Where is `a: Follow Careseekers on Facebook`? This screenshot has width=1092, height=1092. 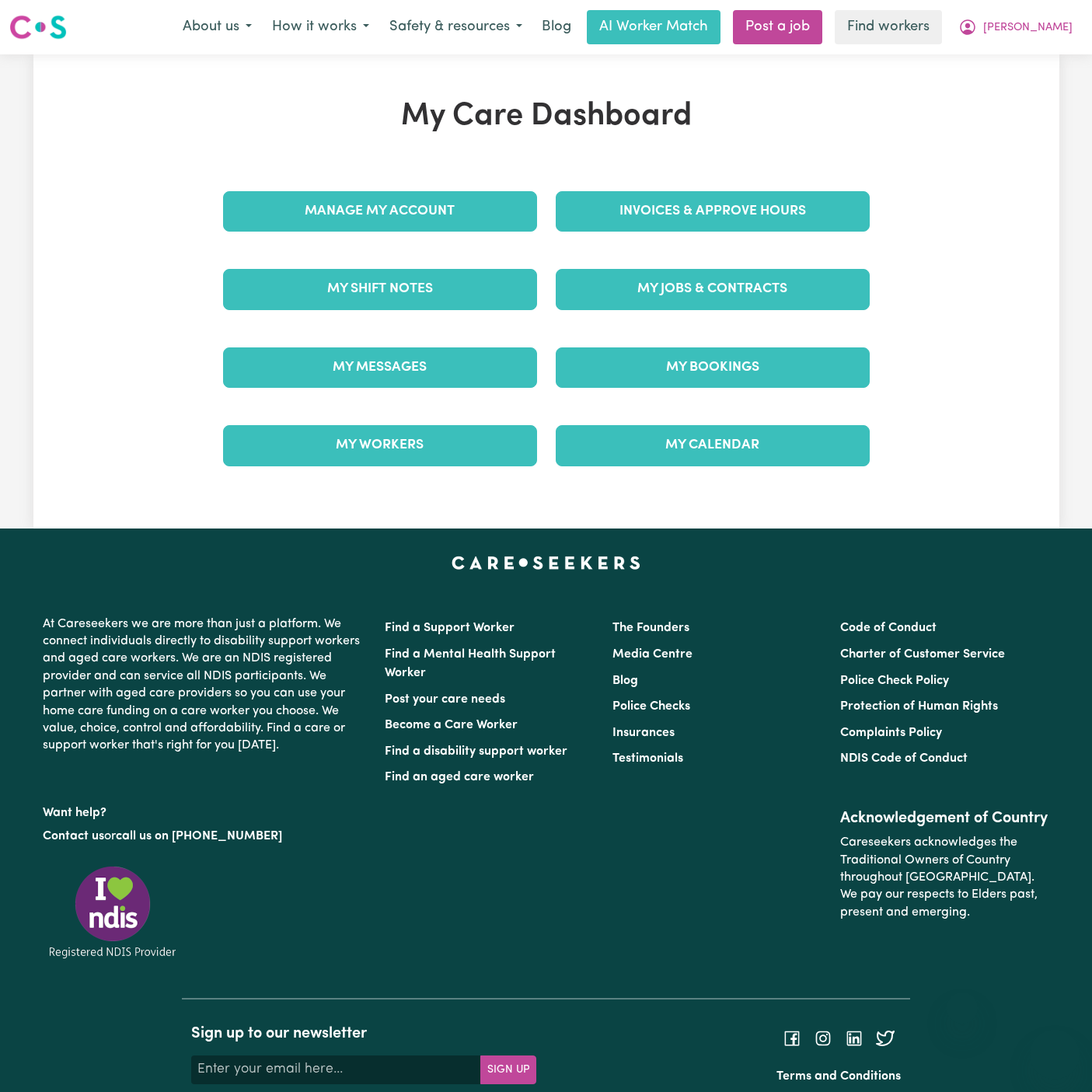 a: Follow Careseekers on Facebook is located at coordinates (792, 1038).